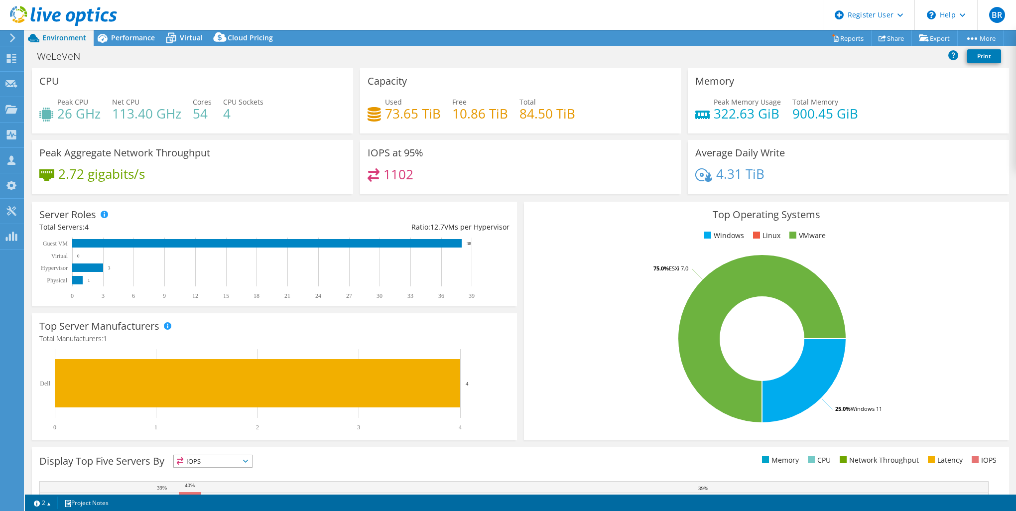  Describe the element at coordinates (765, 236) in the screenshot. I see `li: Linux` at that location.